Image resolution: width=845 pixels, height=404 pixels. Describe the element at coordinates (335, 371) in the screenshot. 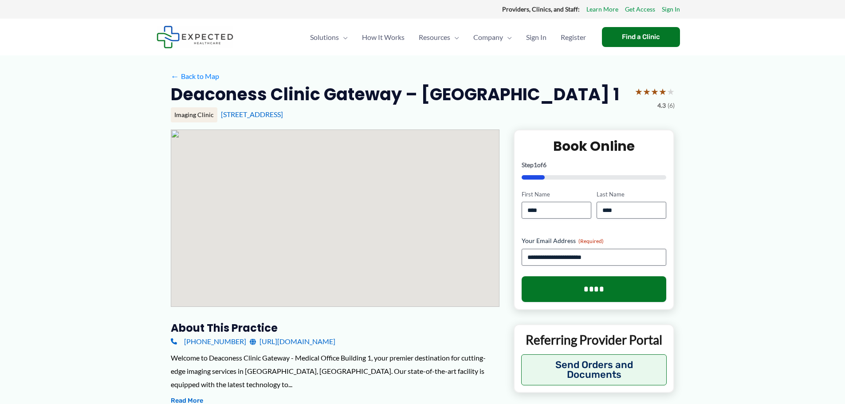

I see `div: Welcome to Deaconess Clinic Gateway - Medical Office Building 1, your premier destination for cut...` at that location.